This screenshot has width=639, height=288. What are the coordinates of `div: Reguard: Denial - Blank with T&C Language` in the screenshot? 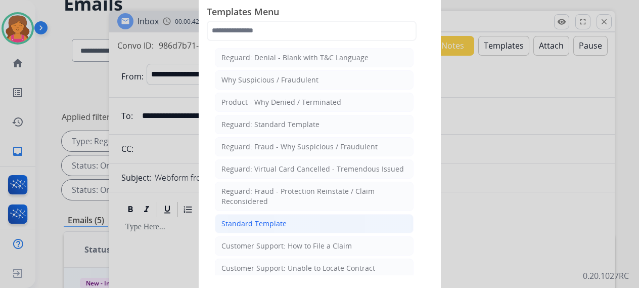 It's located at (295, 58).